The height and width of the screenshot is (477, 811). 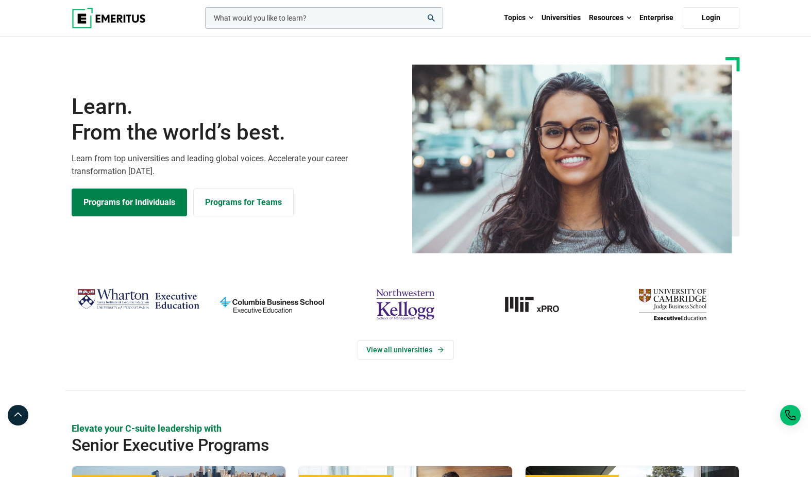 What do you see at coordinates (711, 18) in the screenshot?
I see `a: Login` at bounding box center [711, 18].